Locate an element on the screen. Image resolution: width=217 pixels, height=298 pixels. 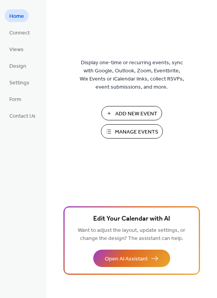
a: Home is located at coordinates (17, 15).